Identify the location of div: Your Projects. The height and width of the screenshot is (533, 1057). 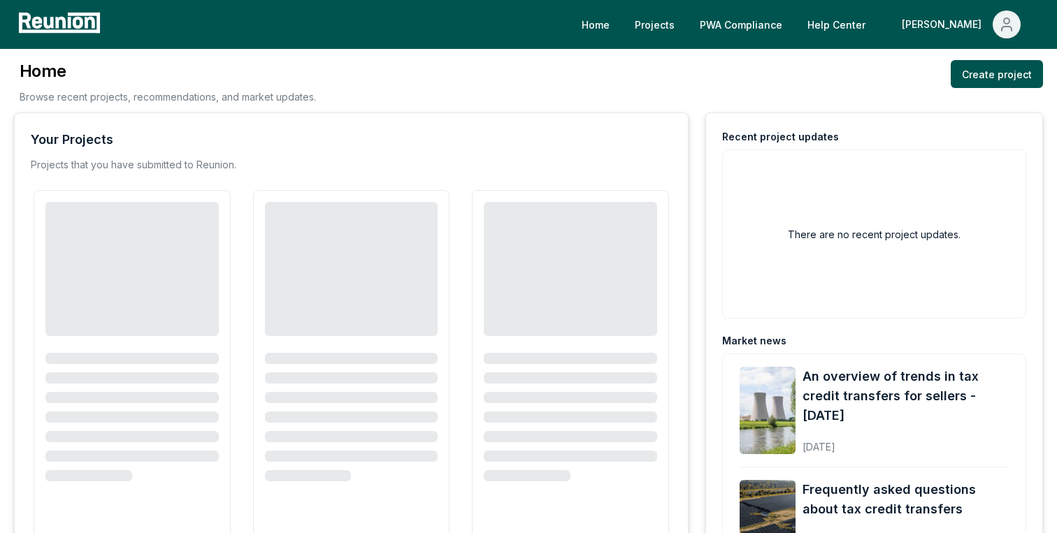
(72, 140).